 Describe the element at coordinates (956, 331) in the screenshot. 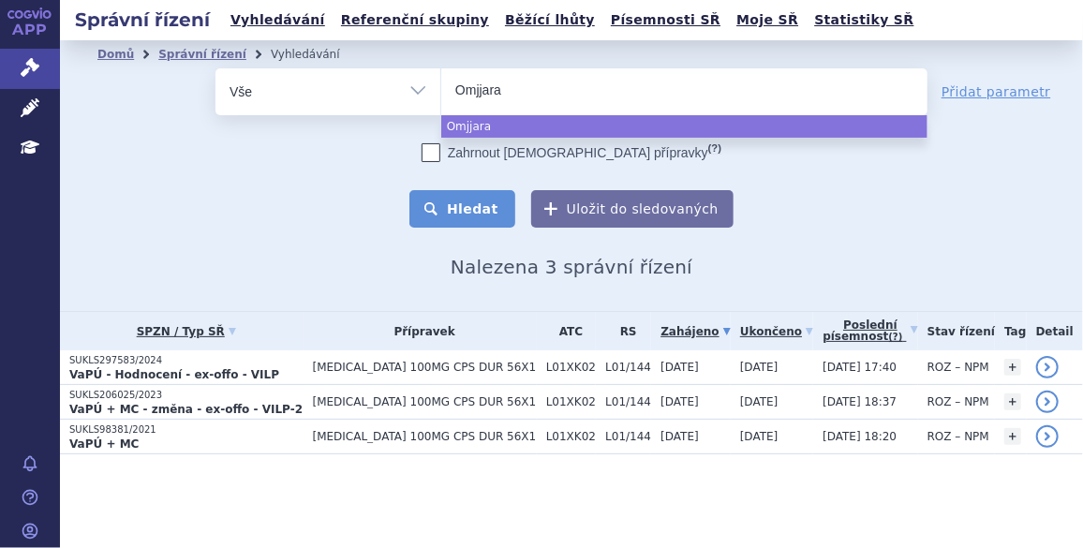

I see `th: Stav řízení` at that location.